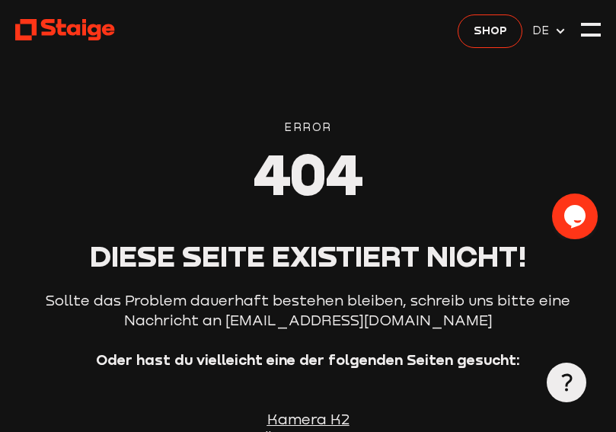 This screenshot has width=616, height=432. Describe the element at coordinates (490, 31) in the screenshot. I see `a: Shop` at that location.